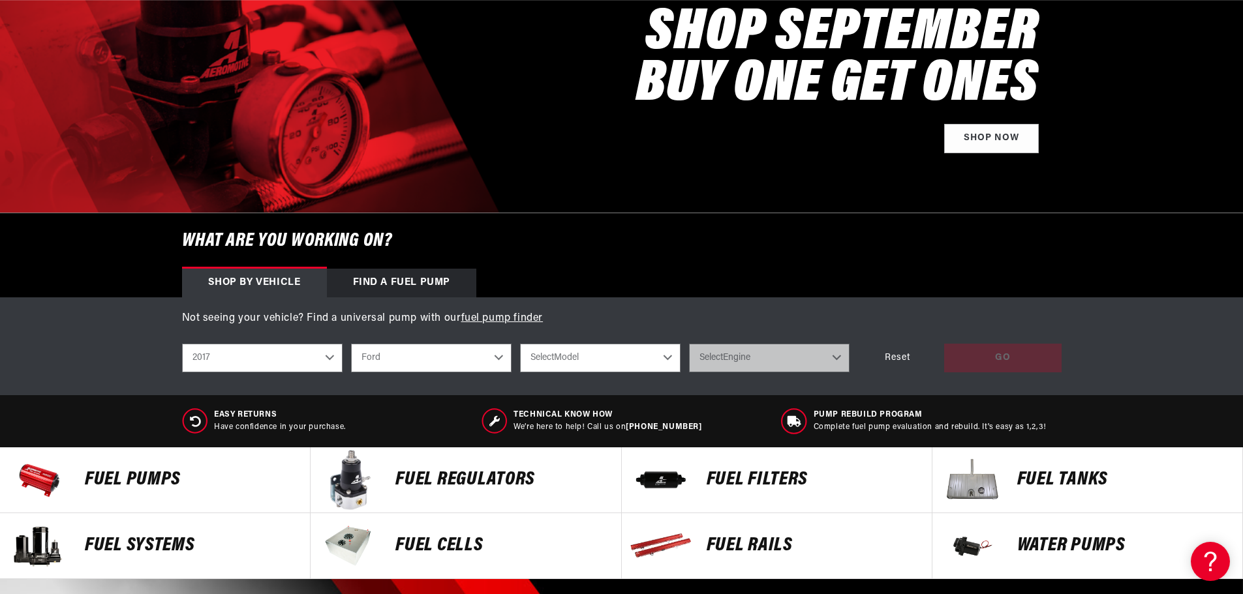 This screenshot has width=1243, height=594. What do you see at coordinates (600, 358) in the screenshot?
I see `select: Model` at bounding box center [600, 358].